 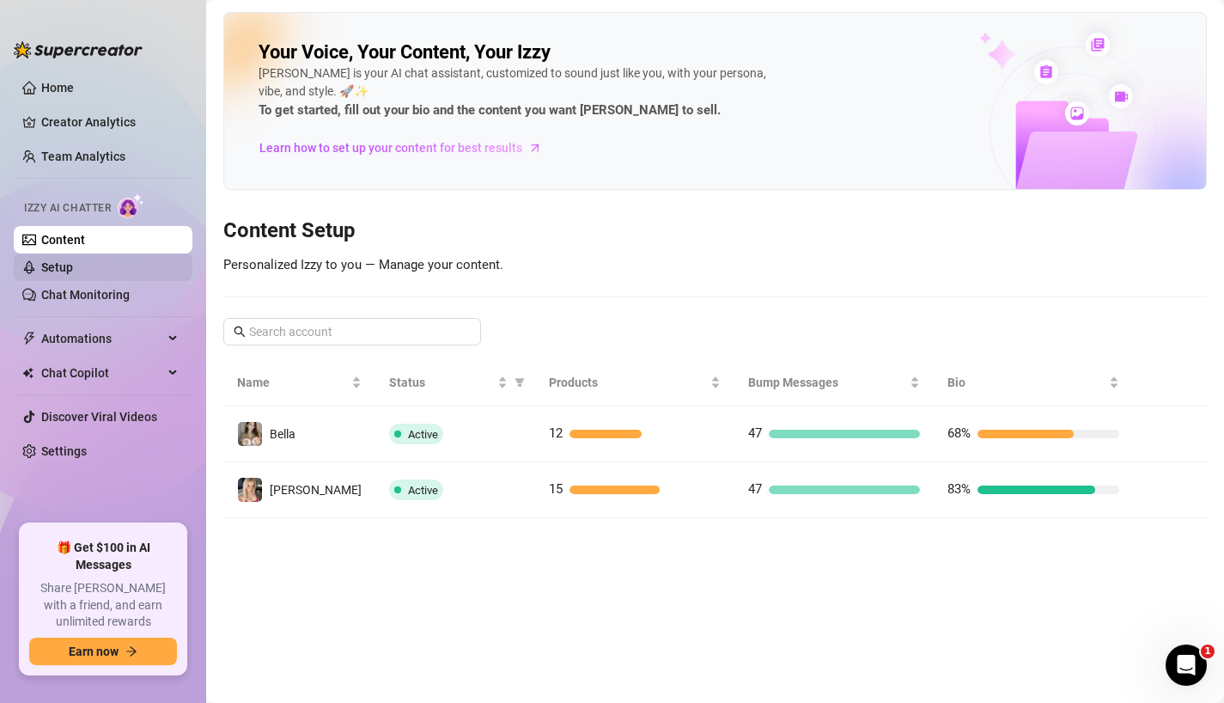 I want to click on a: Discover Viral Videos, so click(x=99, y=417).